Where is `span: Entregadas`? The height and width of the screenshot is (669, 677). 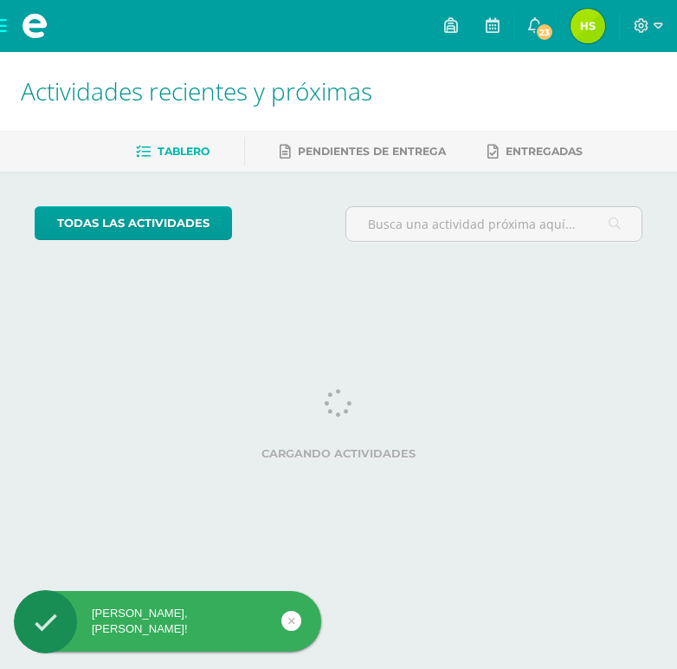 span: Entregadas is located at coordinates (544, 151).